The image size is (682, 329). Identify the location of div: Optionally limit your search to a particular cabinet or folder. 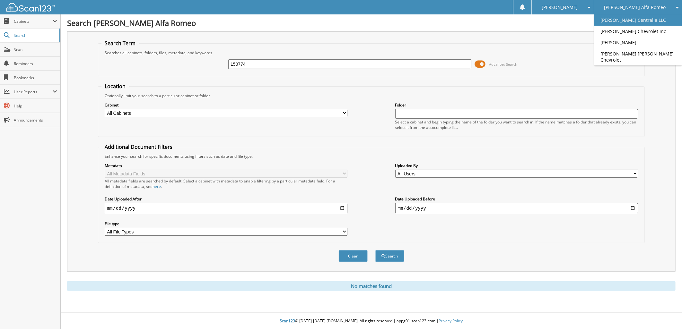
(371, 96).